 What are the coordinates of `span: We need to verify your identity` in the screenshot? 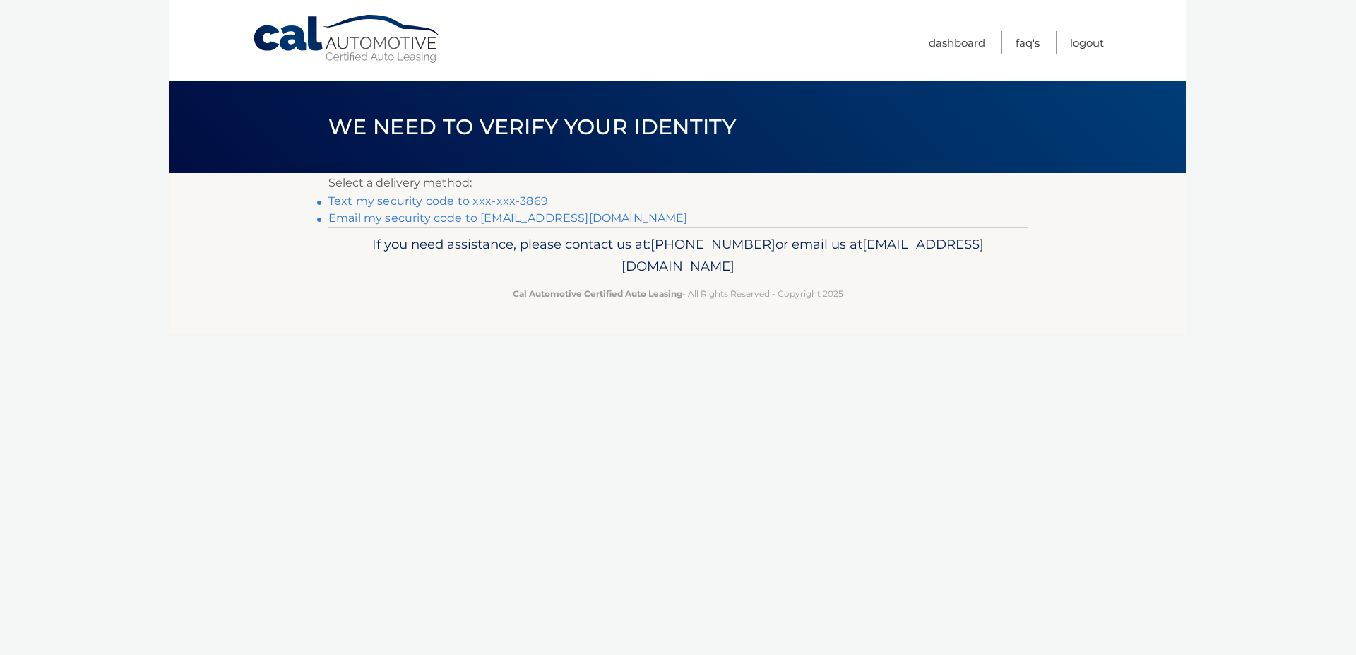 It's located at (532, 126).